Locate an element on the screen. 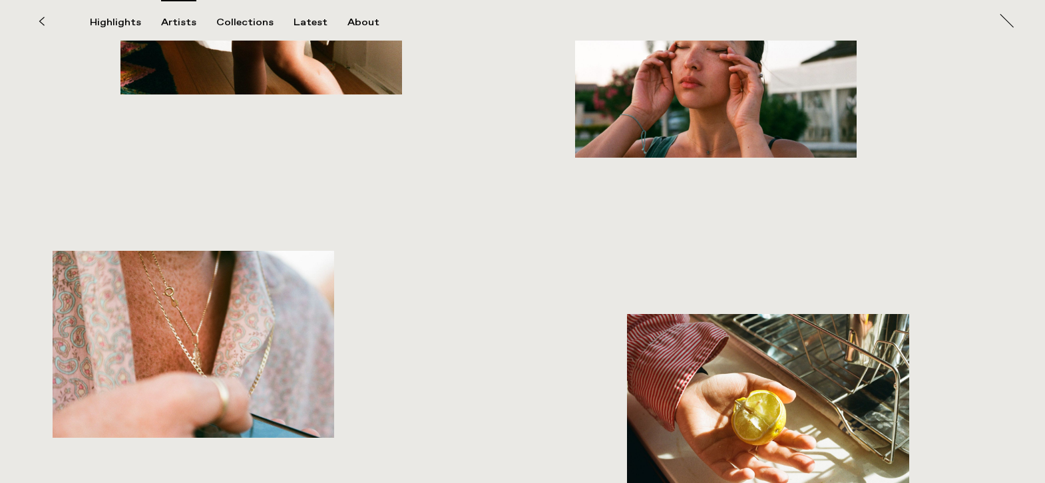 This screenshot has width=1045, height=483. button: Highlights is located at coordinates (125, 23).